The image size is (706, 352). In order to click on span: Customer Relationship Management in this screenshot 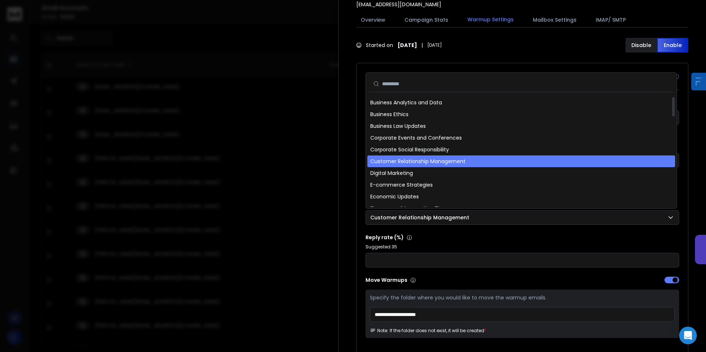, I will do `click(418, 161)`.